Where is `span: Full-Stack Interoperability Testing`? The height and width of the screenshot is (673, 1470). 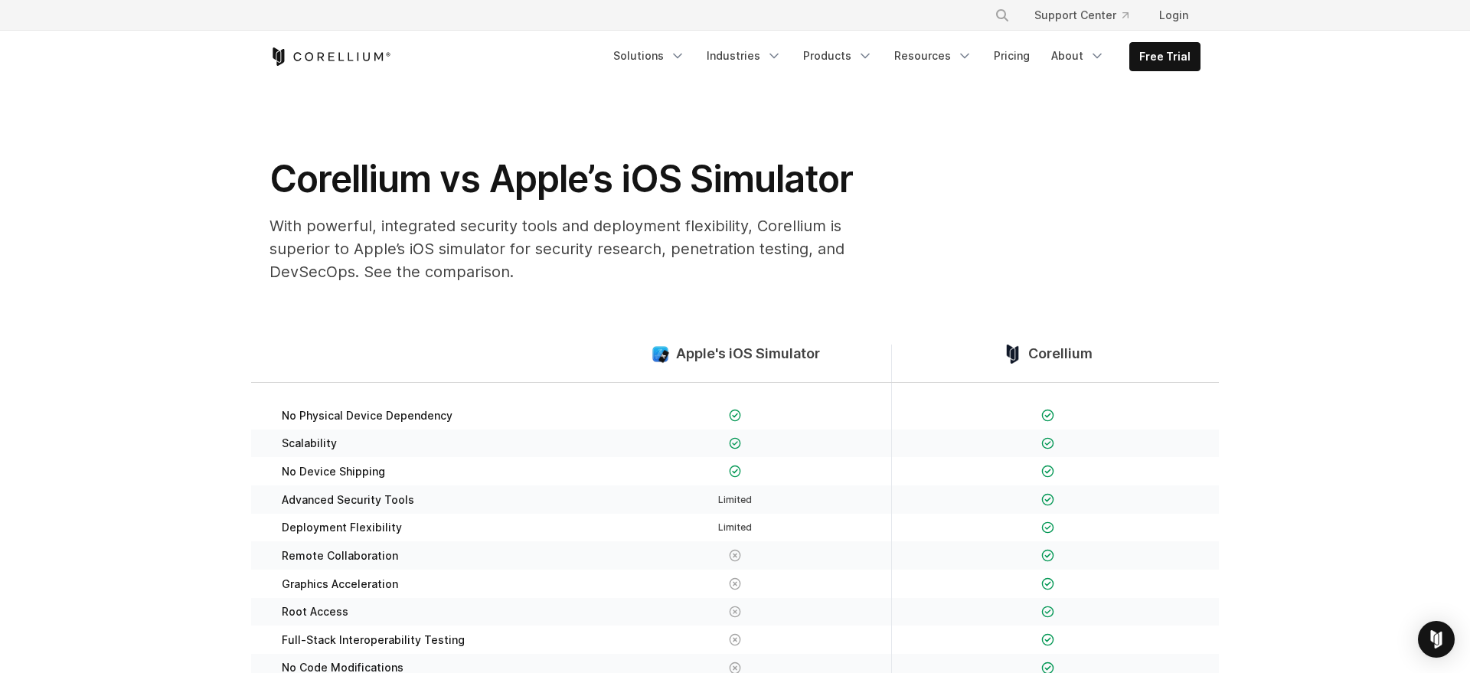 span: Full-Stack Interoperability Testing is located at coordinates (373, 640).